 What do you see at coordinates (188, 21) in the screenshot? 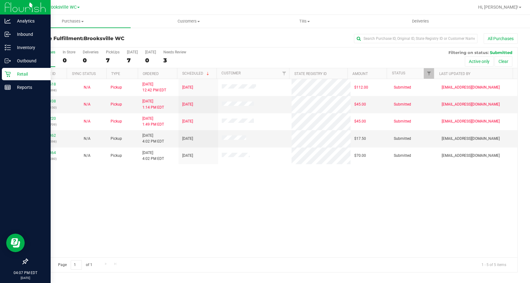
I see `span: Customers` at bounding box center [188, 21].